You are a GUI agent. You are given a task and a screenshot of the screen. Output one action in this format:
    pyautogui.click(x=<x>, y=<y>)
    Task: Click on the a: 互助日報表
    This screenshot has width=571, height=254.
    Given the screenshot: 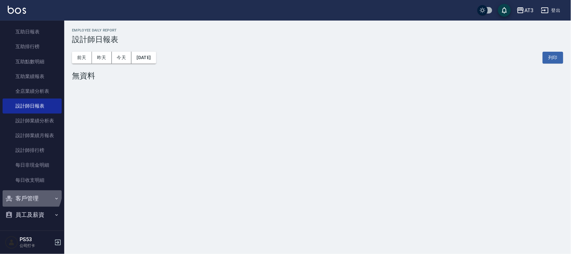 What is the action you would take?
    pyautogui.click(x=32, y=32)
    